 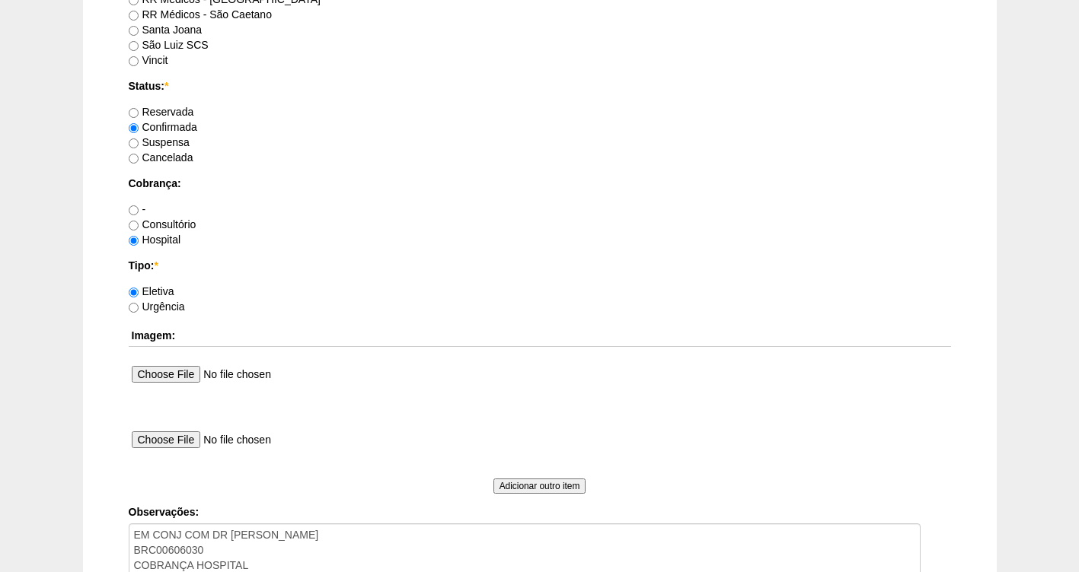 What do you see at coordinates (151, 292) in the screenshot?
I see `label: Eletiva` at bounding box center [151, 292].